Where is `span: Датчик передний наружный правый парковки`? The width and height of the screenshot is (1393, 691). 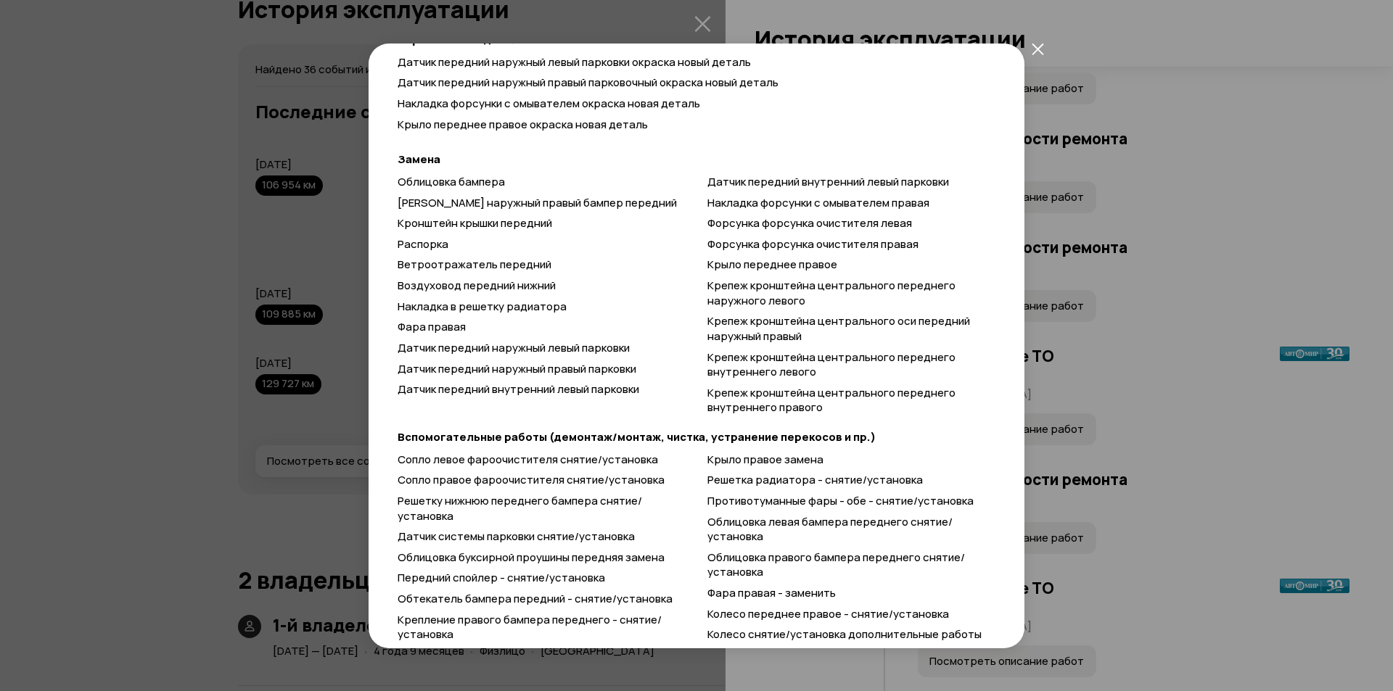 span: Датчик передний наружный правый парковки is located at coordinates (517, 369).